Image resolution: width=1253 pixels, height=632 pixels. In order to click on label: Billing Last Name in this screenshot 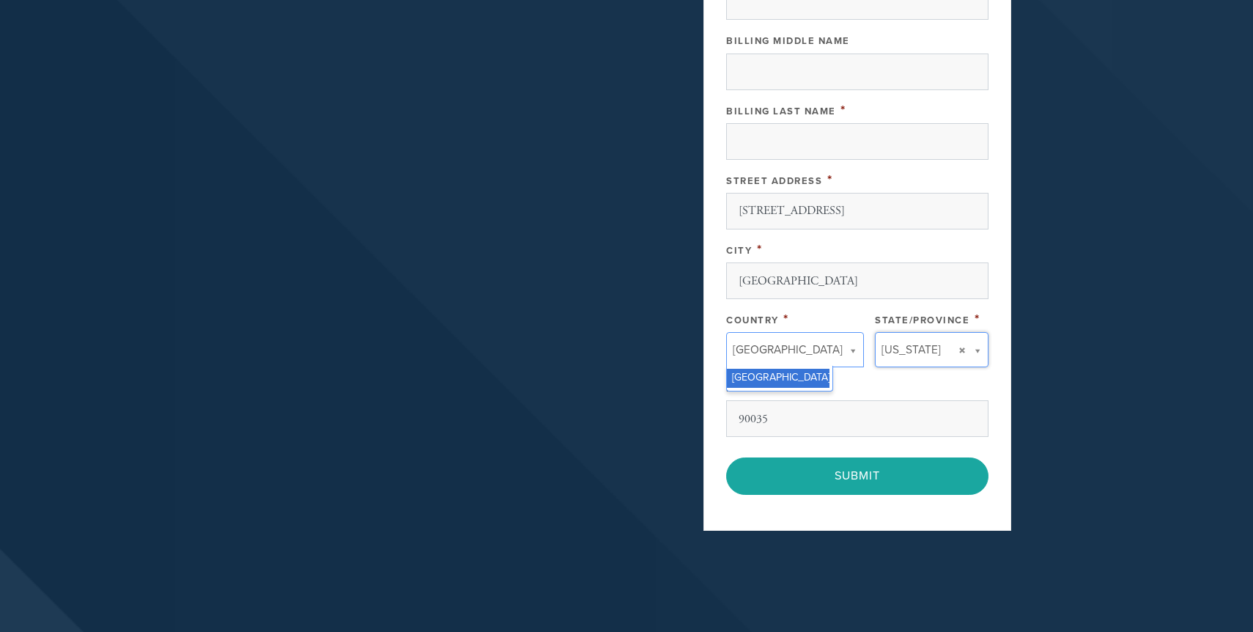, I will do `click(781, 111)`.